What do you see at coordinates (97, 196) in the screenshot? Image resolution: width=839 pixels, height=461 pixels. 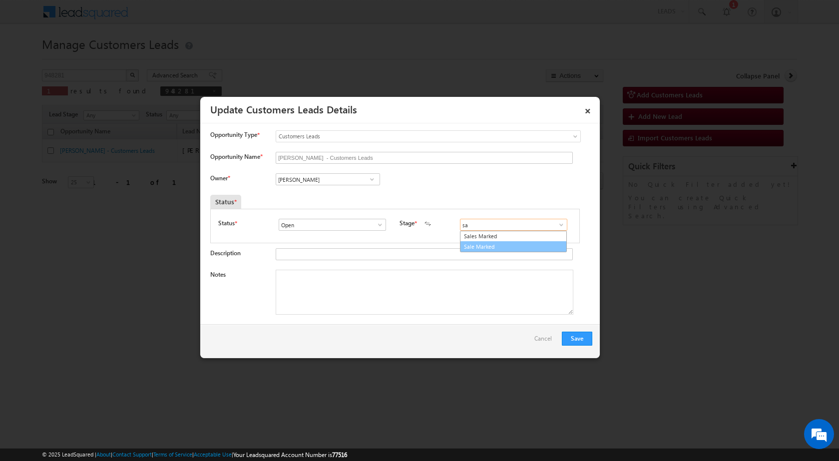 I see `textarea: Type your message and hit 'Enter'` at bounding box center [97, 196].